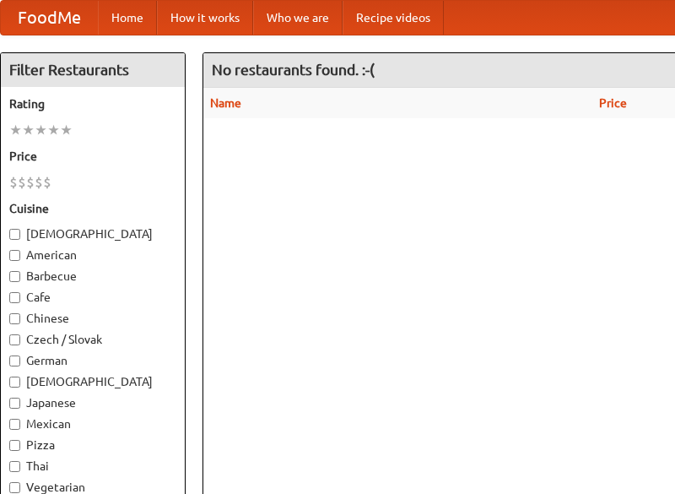 The width and height of the screenshot is (675, 494). Describe the element at coordinates (93, 318) in the screenshot. I see `label: Chinese` at that location.